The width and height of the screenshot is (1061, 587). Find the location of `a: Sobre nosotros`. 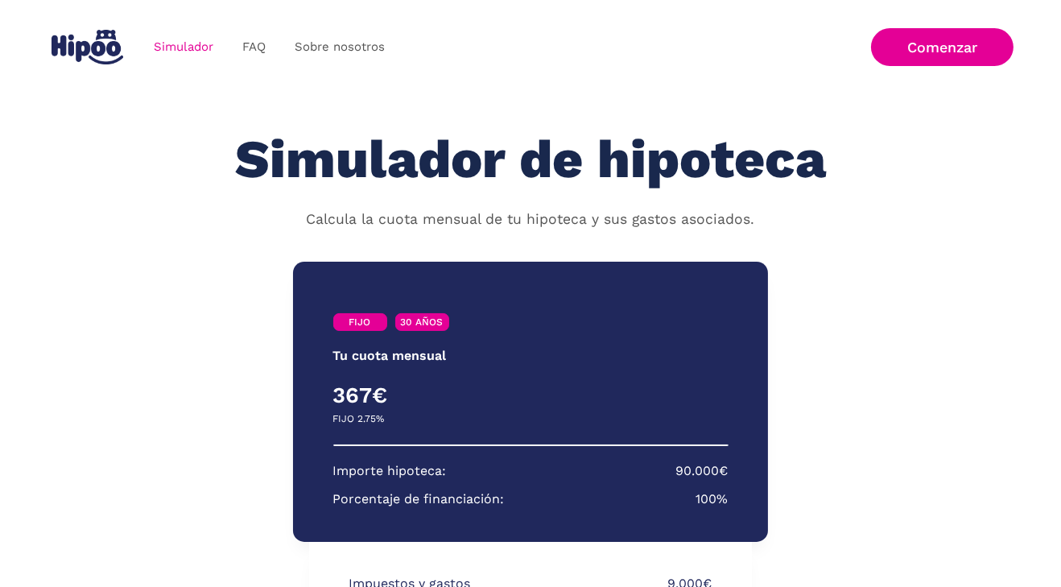

a: Sobre nosotros is located at coordinates (340, 47).